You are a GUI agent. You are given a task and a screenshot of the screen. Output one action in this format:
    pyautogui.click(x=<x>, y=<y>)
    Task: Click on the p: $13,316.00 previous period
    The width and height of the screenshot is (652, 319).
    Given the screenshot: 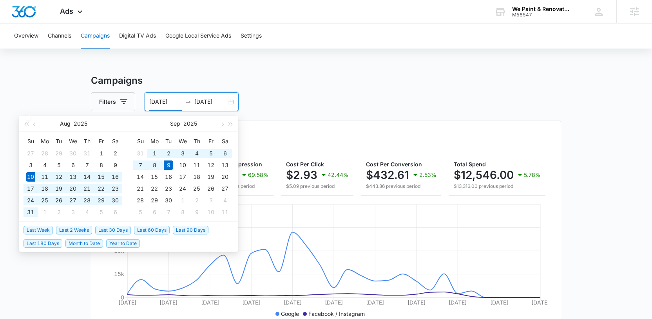 What is the action you would take?
    pyautogui.click(x=497, y=187)
    